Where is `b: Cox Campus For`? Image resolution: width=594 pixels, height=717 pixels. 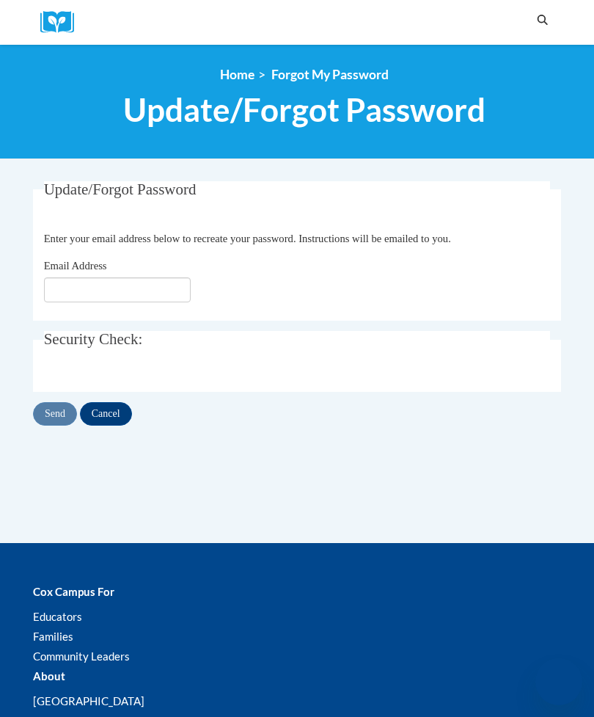 b: Cox Campus For is located at coordinates (73, 591).